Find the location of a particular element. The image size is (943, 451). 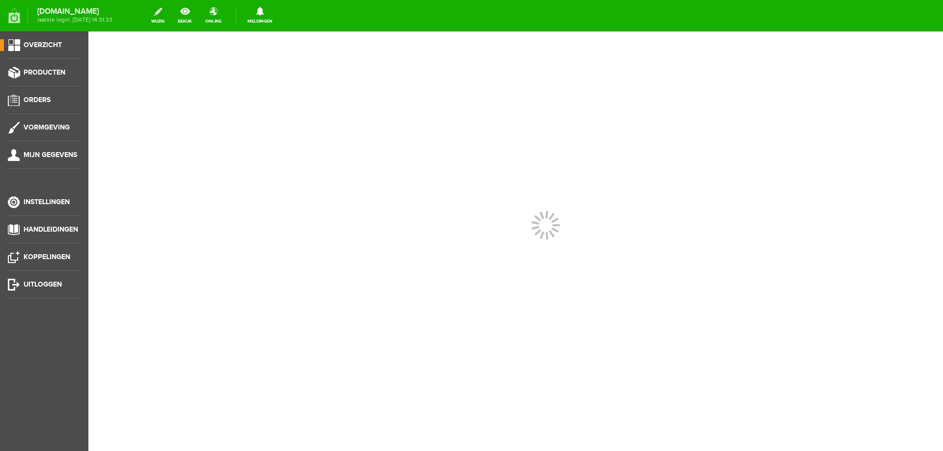

span: Mijn gegevens is located at coordinates (50, 155).